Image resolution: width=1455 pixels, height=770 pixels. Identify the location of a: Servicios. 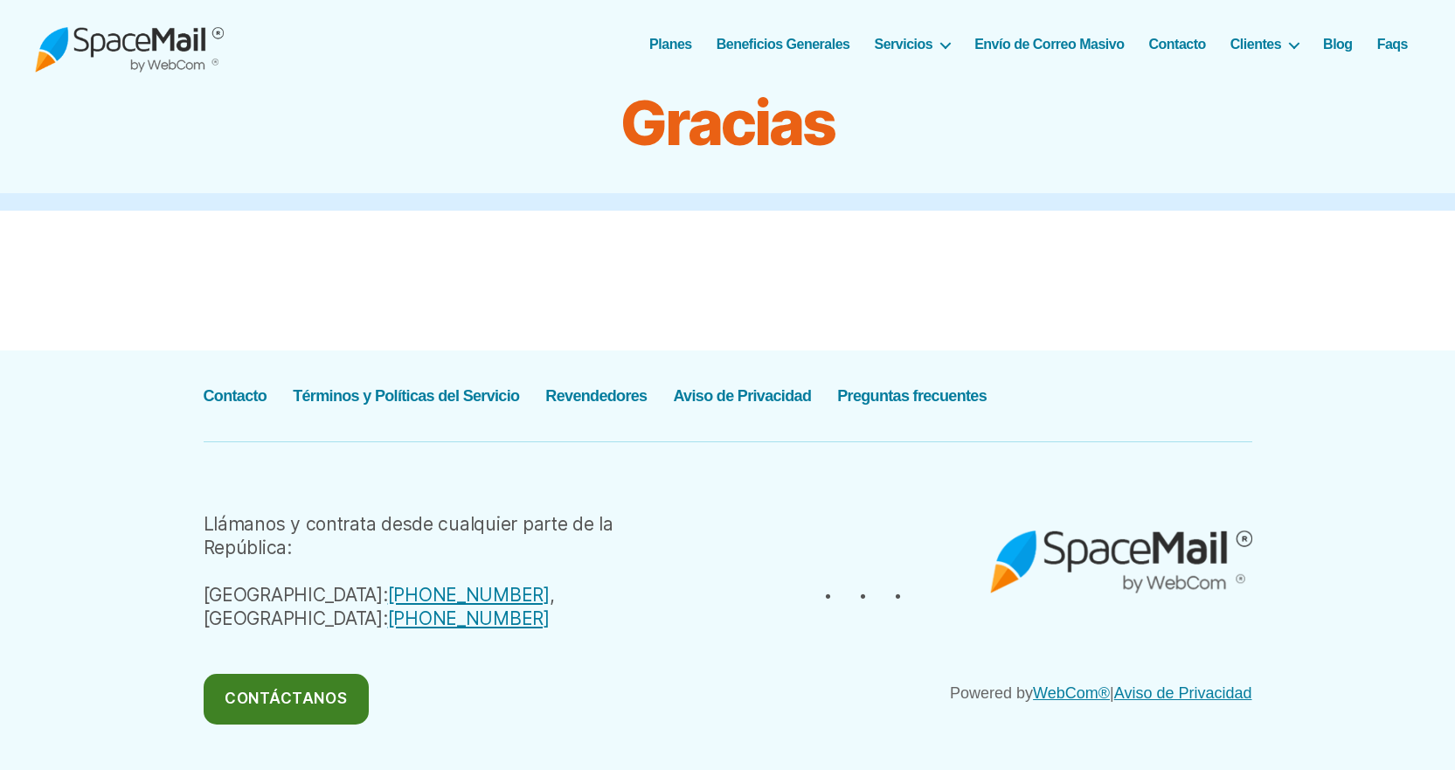
(912, 44).